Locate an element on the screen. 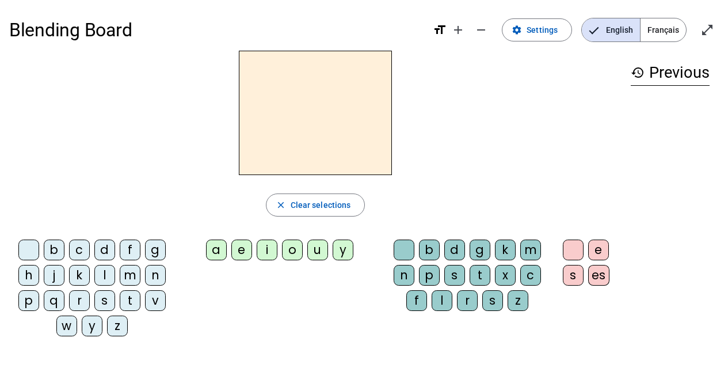 This screenshot has width=728, height=383. mat-icon: open_in_full is located at coordinates (707, 30).